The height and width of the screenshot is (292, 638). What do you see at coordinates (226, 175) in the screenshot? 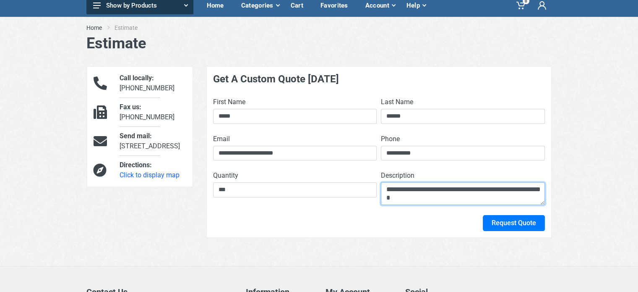
I see `label: Quantity` at bounding box center [226, 175].